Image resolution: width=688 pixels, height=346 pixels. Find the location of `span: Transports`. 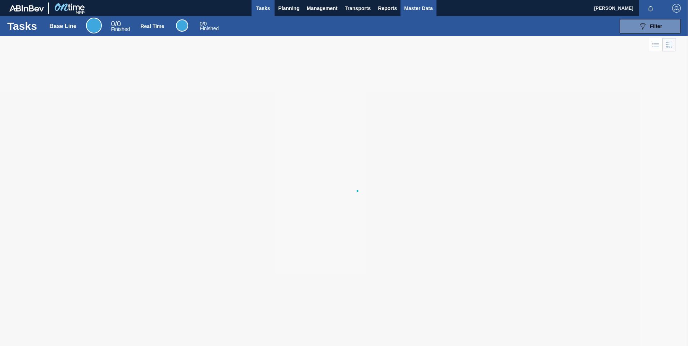

span: Transports is located at coordinates (358, 8).